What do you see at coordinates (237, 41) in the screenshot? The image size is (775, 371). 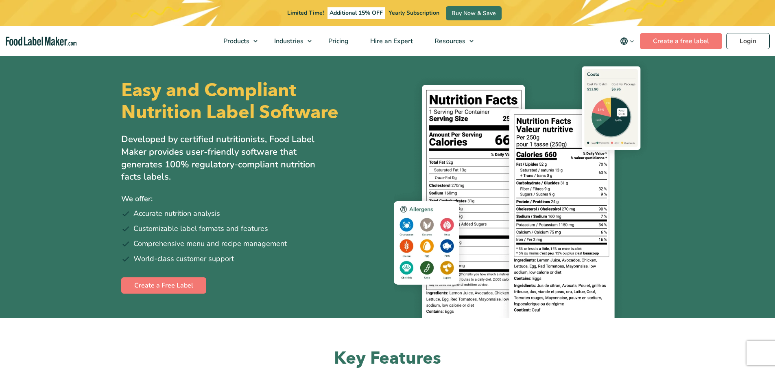 I see `a: Products` at bounding box center [237, 41].